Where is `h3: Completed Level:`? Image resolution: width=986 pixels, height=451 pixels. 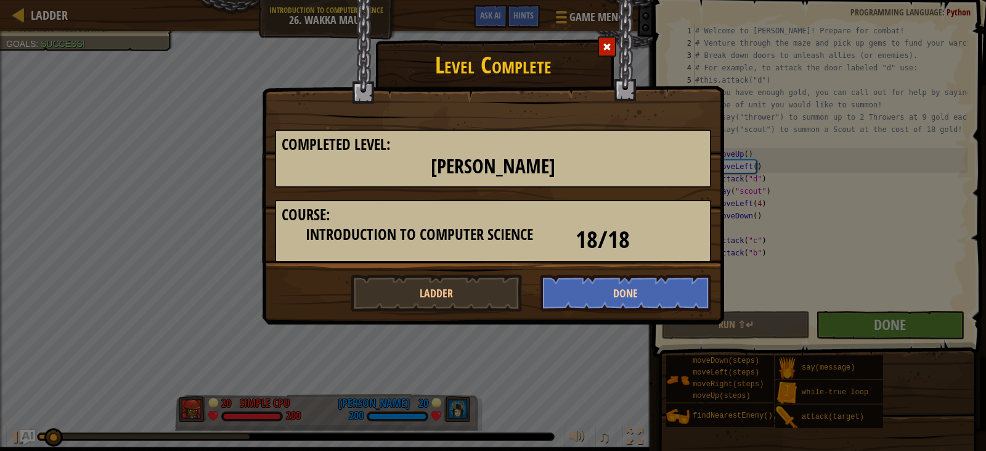
h3: Completed Level: is located at coordinates (493, 144).